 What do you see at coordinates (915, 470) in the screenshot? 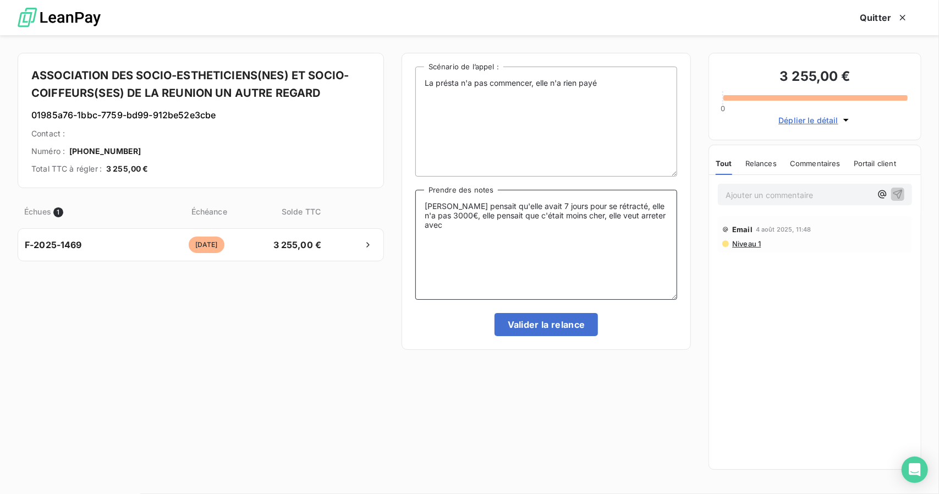
I see `div: Open Intercom Messenger` at bounding box center [915, 470].